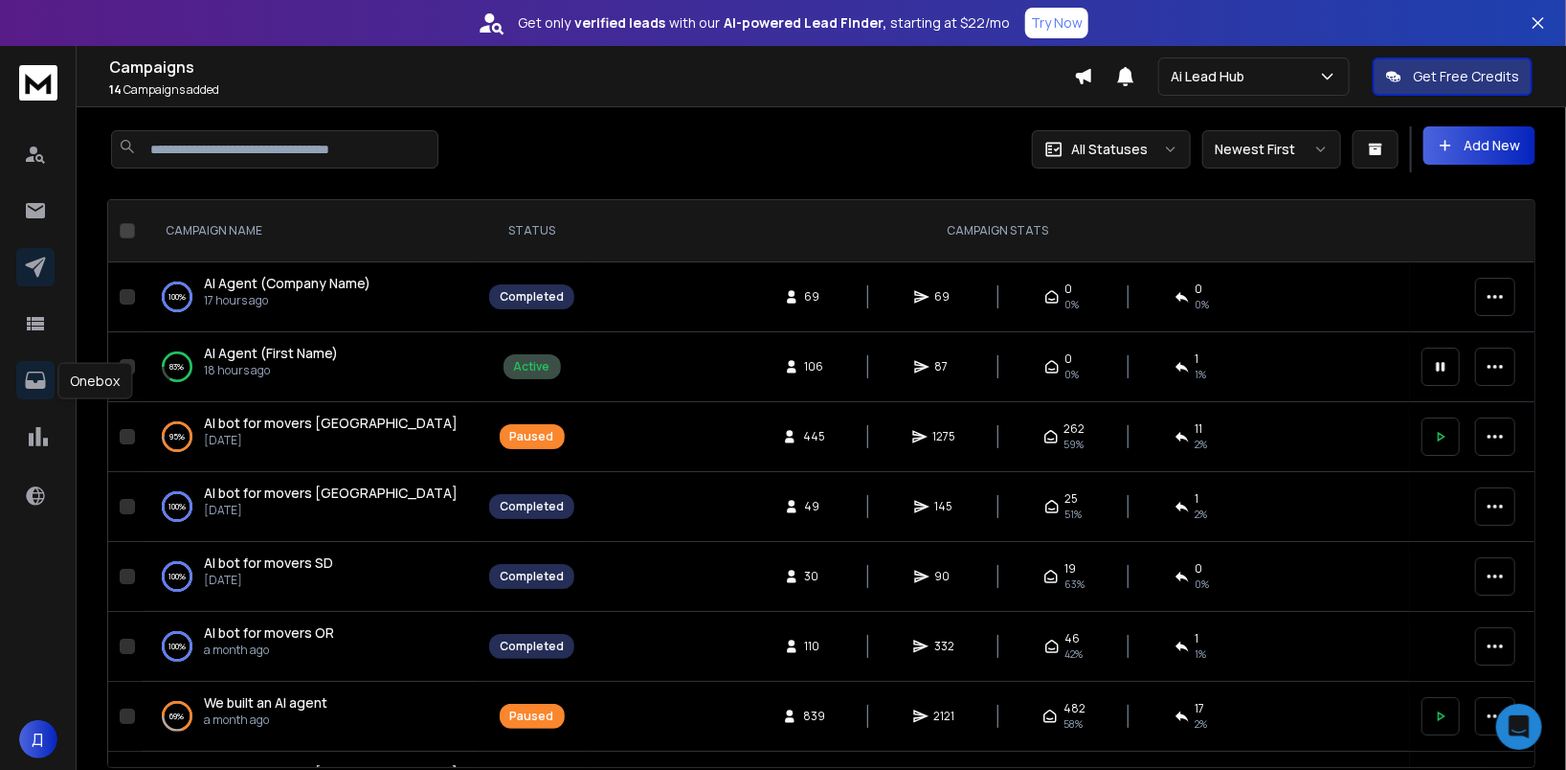 The width and height of the screenshot is (1566, 770). Describe the element at coordinates (1057, 23) in the screenshot. I see `button: Try Now` at that location.